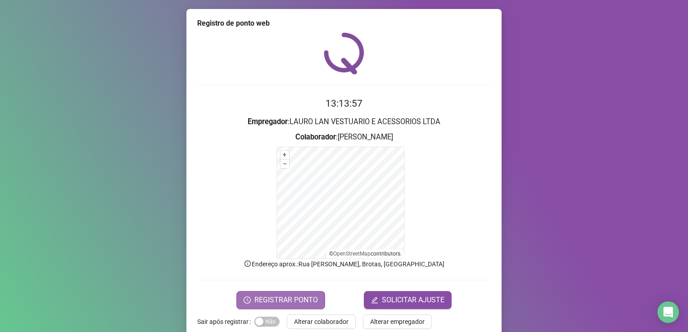  Describe the element at coordinates (668, 313) in the screenshot. I see `div: Open Intercom Messenger` at that location.